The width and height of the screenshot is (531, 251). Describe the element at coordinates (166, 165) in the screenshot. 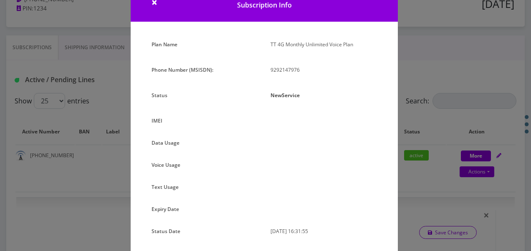

I see `label: Voice Usage` at that location.